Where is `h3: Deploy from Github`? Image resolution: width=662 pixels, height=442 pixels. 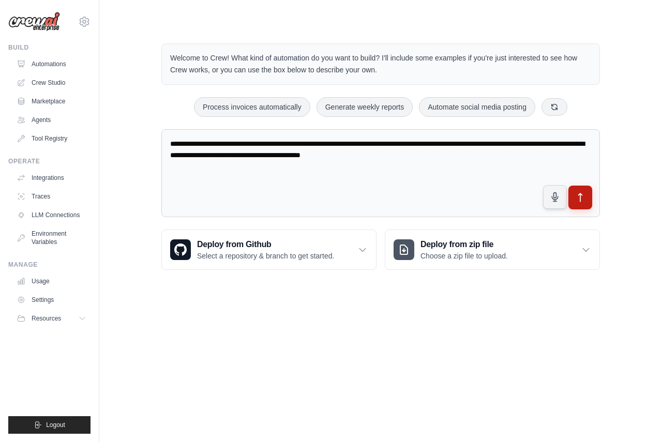 h3: Deploy from Github is located at coordinates (265, 244).